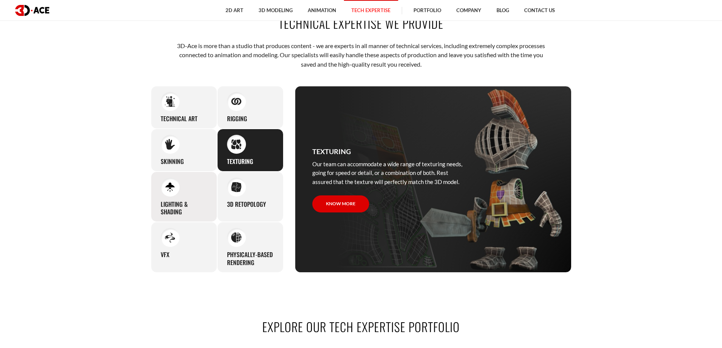 This screenshot has width=722, height=348. I want to click on p: 3D-Ace is more than a studio that produces content - we are experts in all manner of technical se..., so click(361, 55).